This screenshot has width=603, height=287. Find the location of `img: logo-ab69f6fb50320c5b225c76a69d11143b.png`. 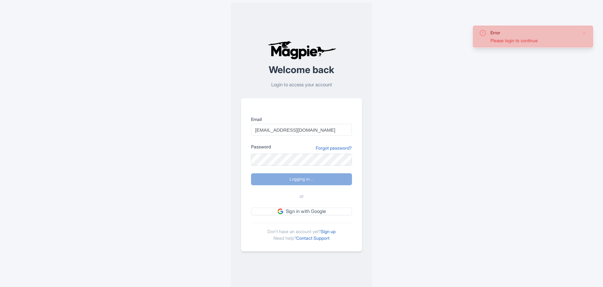

img: logo-ab69f6fb50320c5b225c76a69d11143b.png is located at coordinates (301, 50).